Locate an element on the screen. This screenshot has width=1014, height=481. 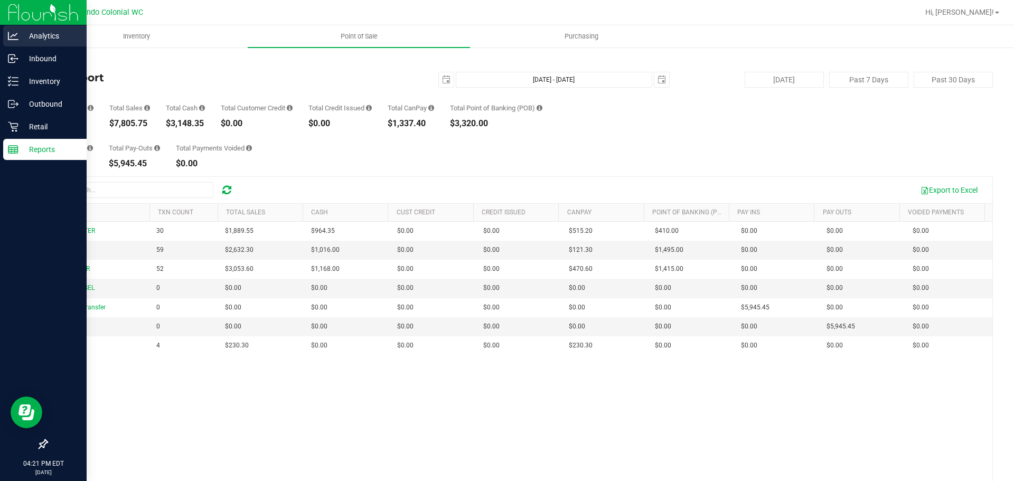
a: Cust Credit is located at coordinates (416, 212).